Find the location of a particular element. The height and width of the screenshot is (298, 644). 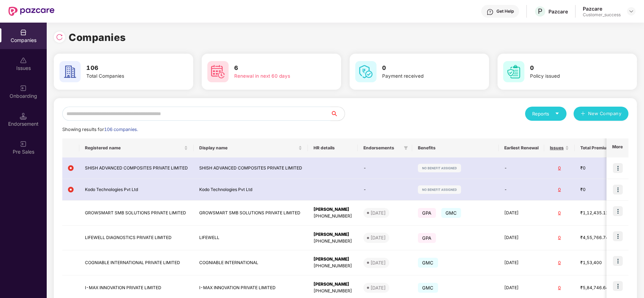

img: svg+xml;base64,PHN2ZyBpZD0iRHJvcGRvd24tMzJ4MzIiIHhtbG5zPSJodHRwOi8vd3d3LnczLm9yZy8yMDAwL3N2ZyIgd2... is located at coordinates (631, 11).